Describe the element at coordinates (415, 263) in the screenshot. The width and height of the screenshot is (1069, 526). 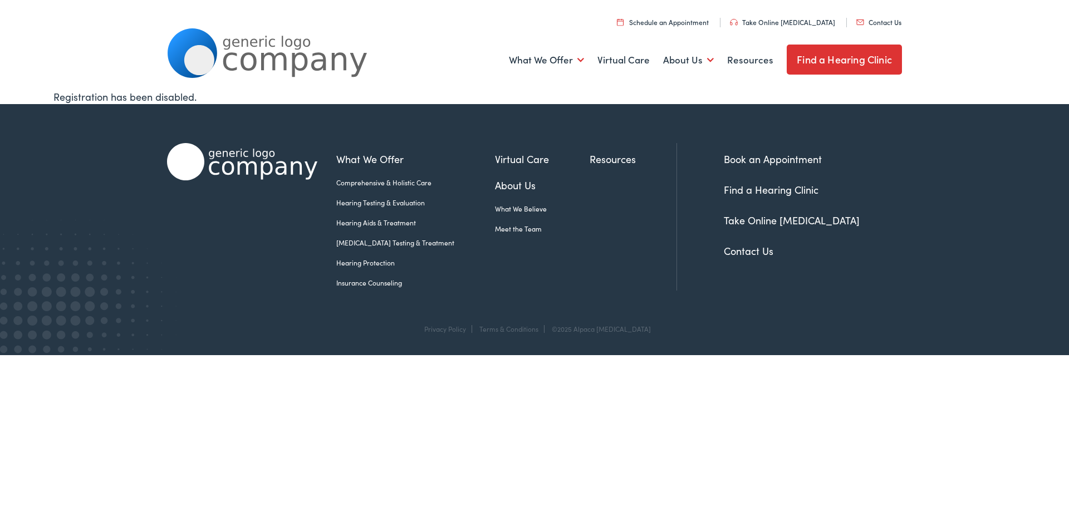
I see `a: Hearing Protection` at that location.